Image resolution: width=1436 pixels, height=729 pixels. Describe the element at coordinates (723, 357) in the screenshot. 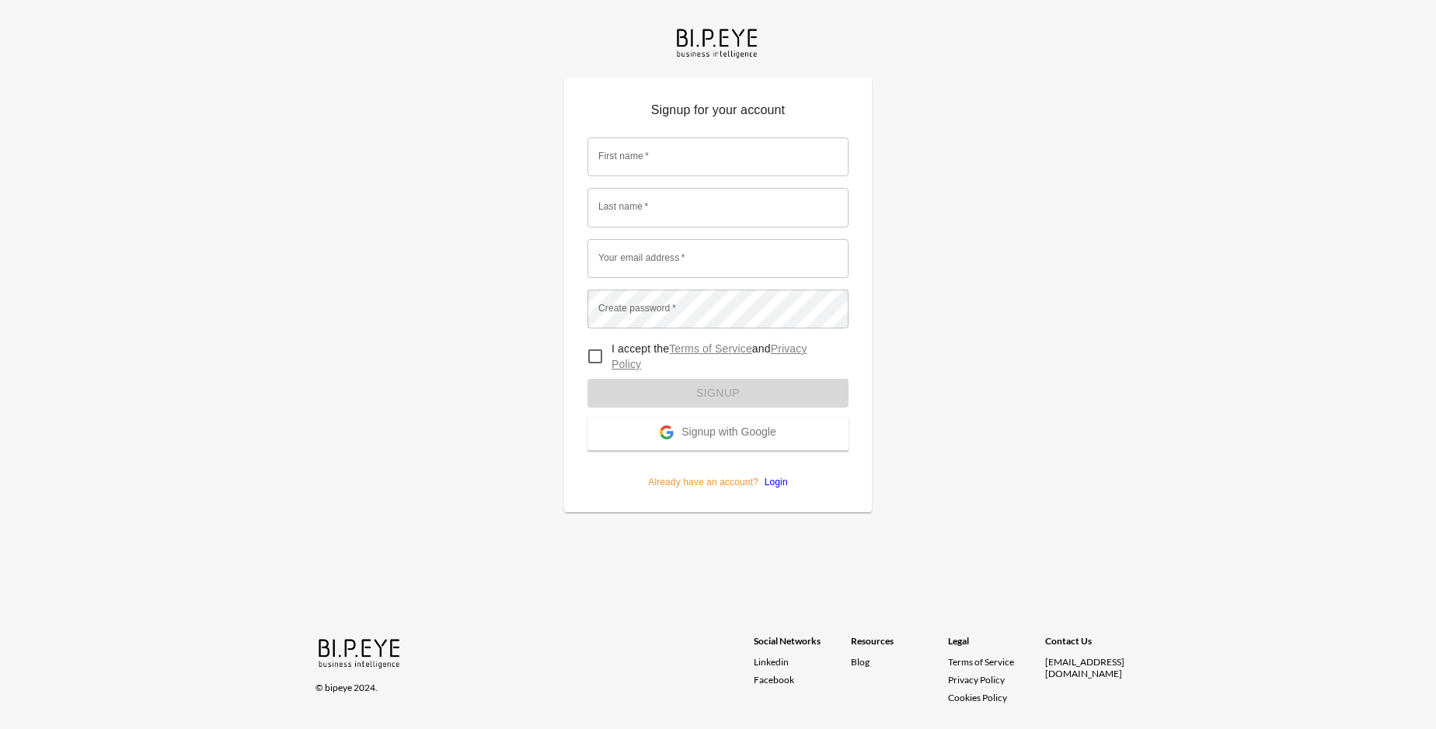

I see `p: I accept the and` at that location.